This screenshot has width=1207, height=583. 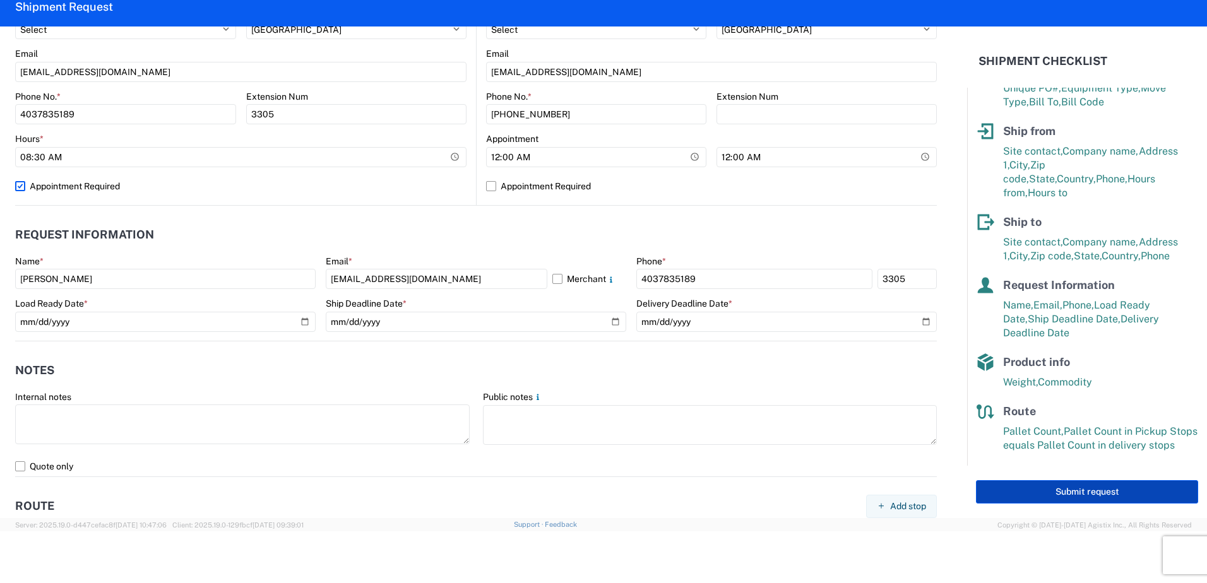 I want to click on label: Phone, so click(x=651, y=261).